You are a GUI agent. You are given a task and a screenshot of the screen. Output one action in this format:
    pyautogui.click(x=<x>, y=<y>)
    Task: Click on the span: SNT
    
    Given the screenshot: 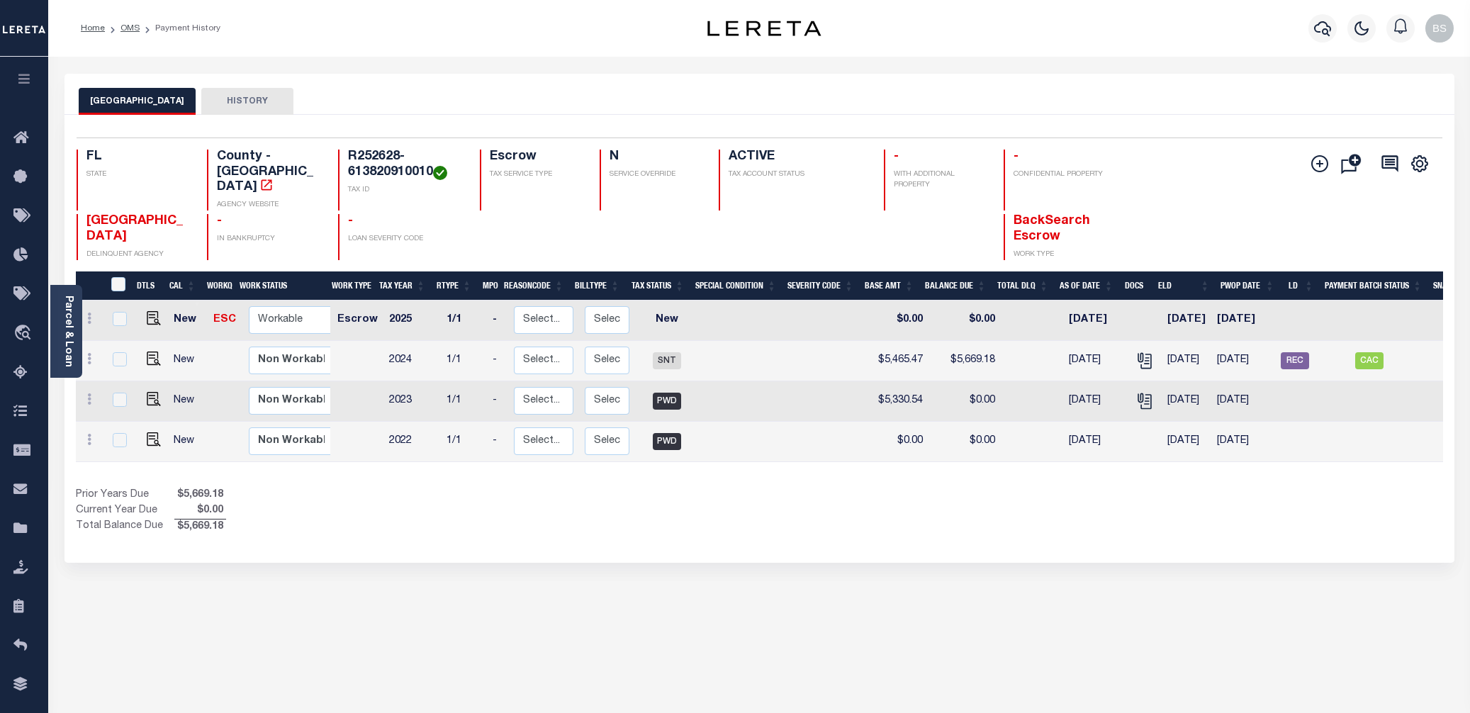 What is the action you would take?
    pyautogui.click(x=667, y=361)
    